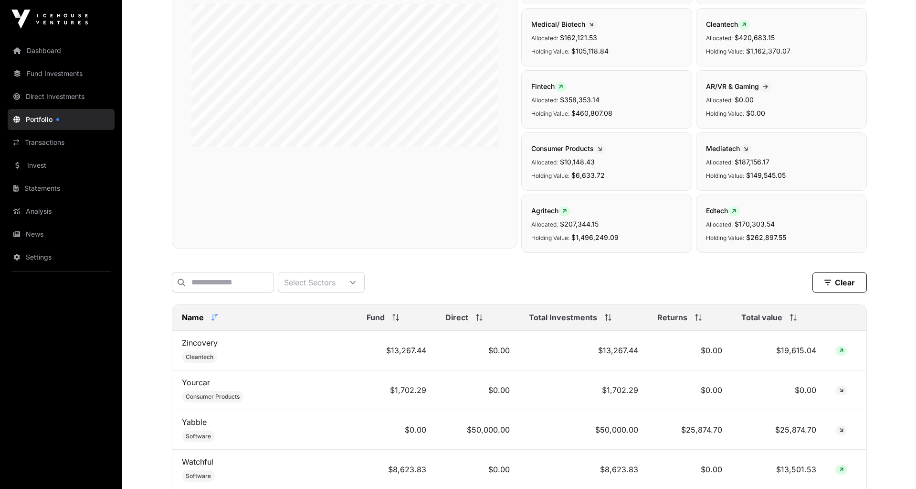 Image resolution: width=916 pixels, height=489 pixels. What do you see at coordinates (590, 51) in the screenshot?
I see `span: $105,118.84` at bounding box center [590, 51].